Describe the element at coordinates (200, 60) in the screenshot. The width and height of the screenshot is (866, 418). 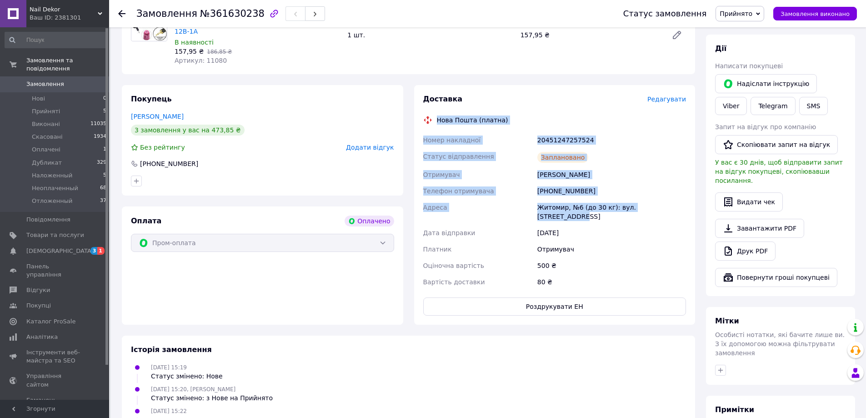
I see `span: Артикул: 11080` at that location.